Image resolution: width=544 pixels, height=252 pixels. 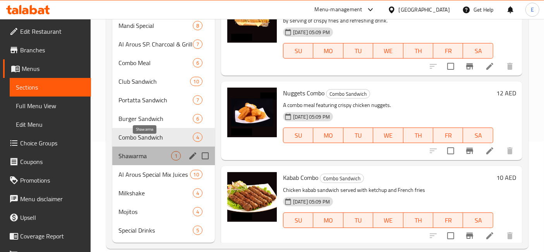 What do you see at coordinates (197, 193) in the screenshot?
I see `span: 4` at bounding box center [197, 193].